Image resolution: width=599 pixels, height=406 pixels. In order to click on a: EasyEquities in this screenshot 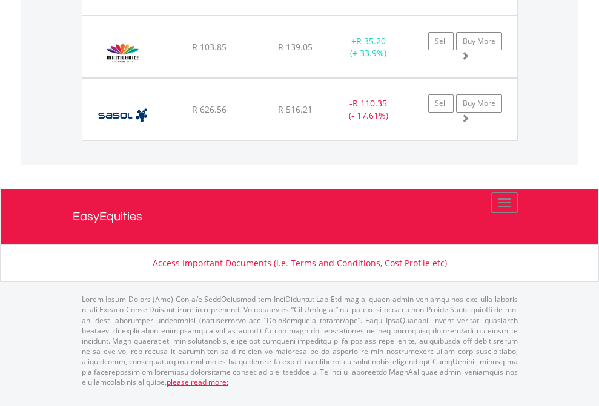, I will do `click(300, 217)`.